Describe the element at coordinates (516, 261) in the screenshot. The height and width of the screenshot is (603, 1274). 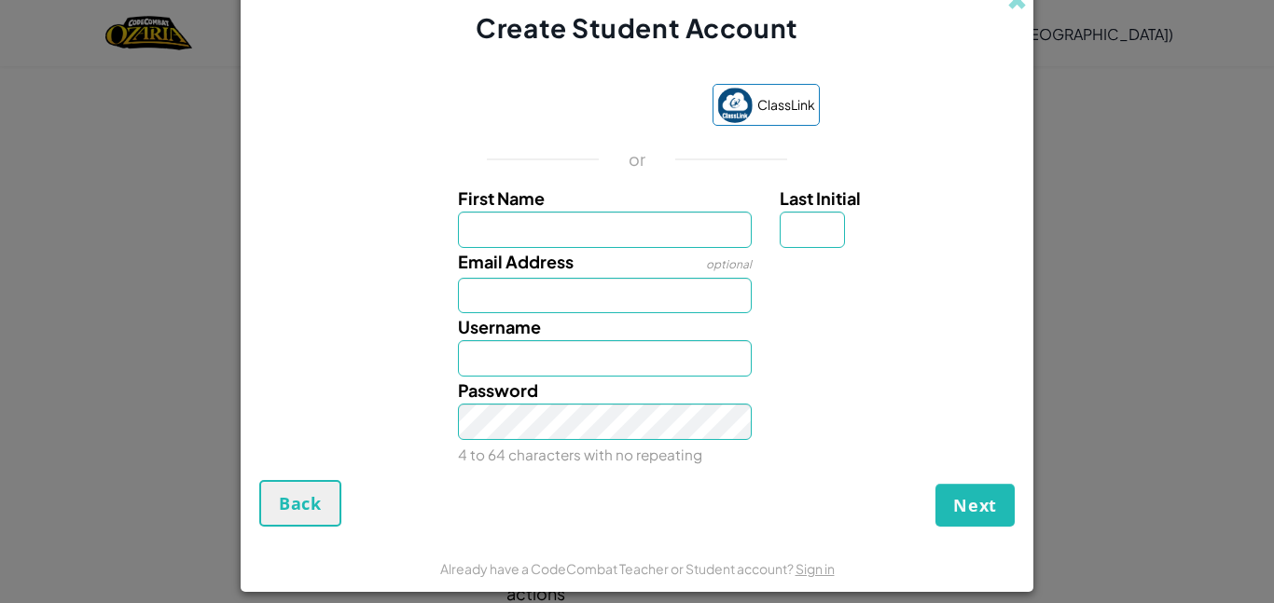
I see `span: Email Address` at that location.